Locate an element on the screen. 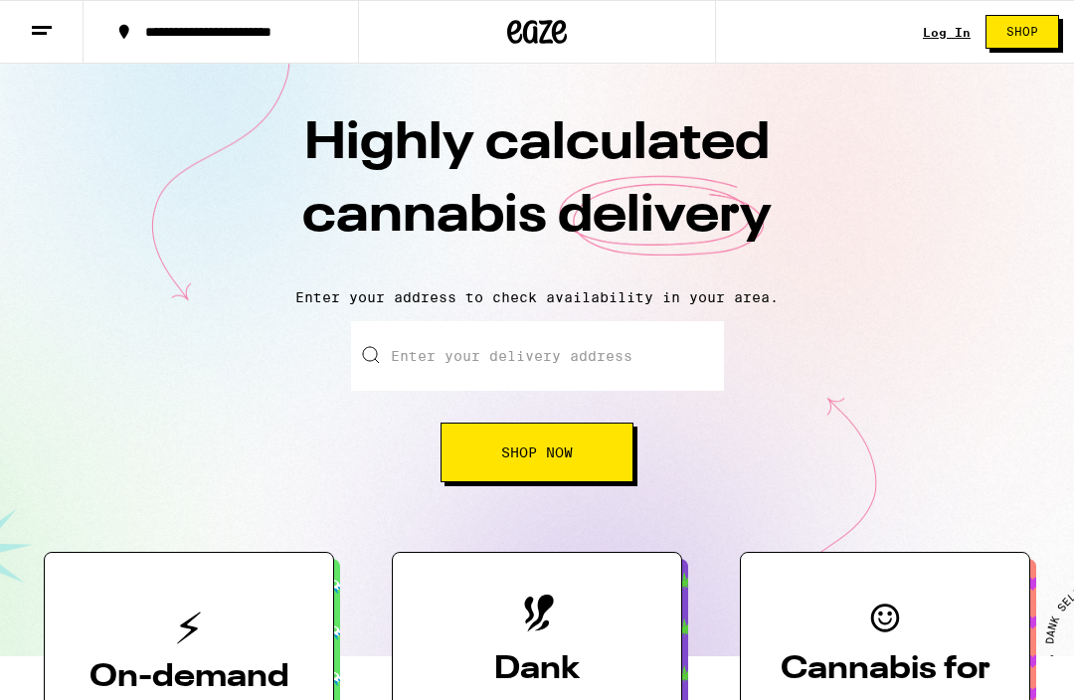 The image size is (1074, 700). span: Shop Now is located at coordinates (537, 452).